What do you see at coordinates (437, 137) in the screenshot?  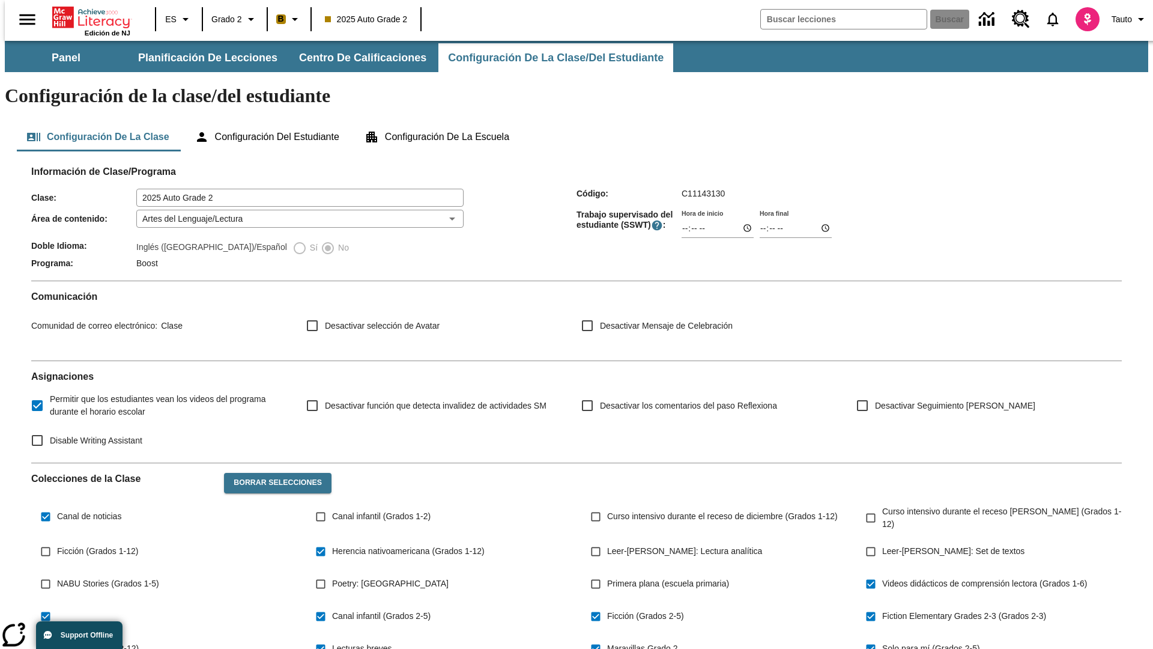 I see `button: Configuración de la escuela` at bounding box center [437, 137].